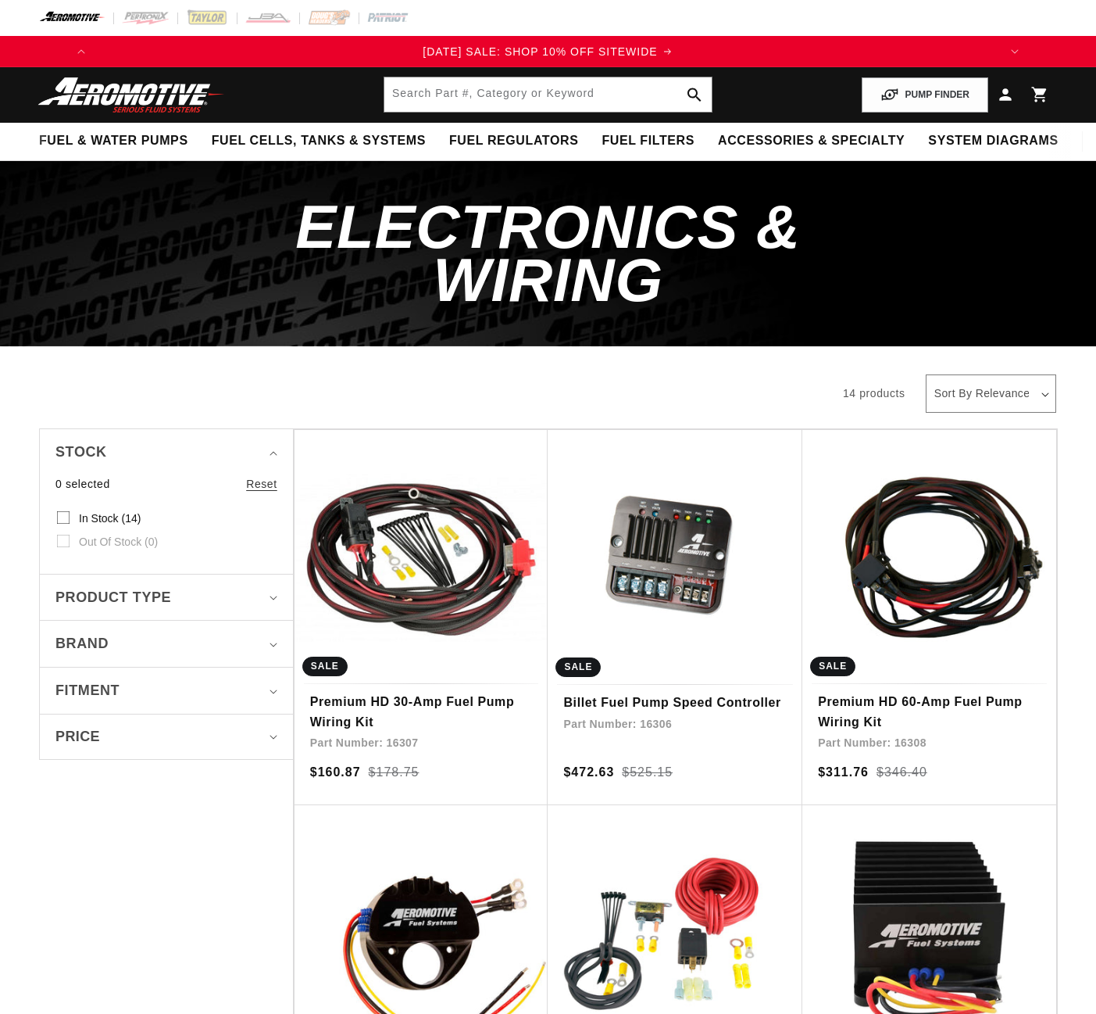 The height and width of the screenshot is (1014, 1096). What do you see at coordinates (166, 736) in the screenshot?
I see `summary: Price` at bounding box center [166, 736].